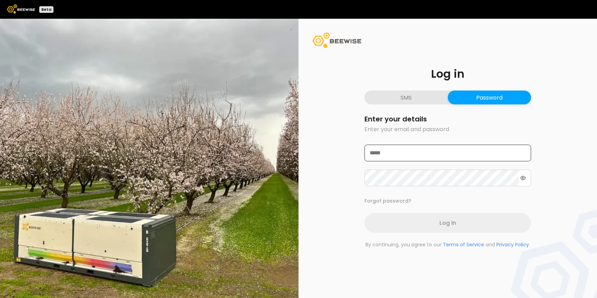 The image size is (597, 298). What do you see at coordinates (447, 223) in the screenshot?
I see `span: Log In` at bounding box center [447, 223].